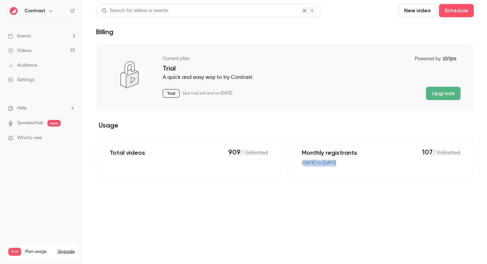 The width and height of the screenshot is (487, 264). I want to click on img: Contrast, so click(14, 11).